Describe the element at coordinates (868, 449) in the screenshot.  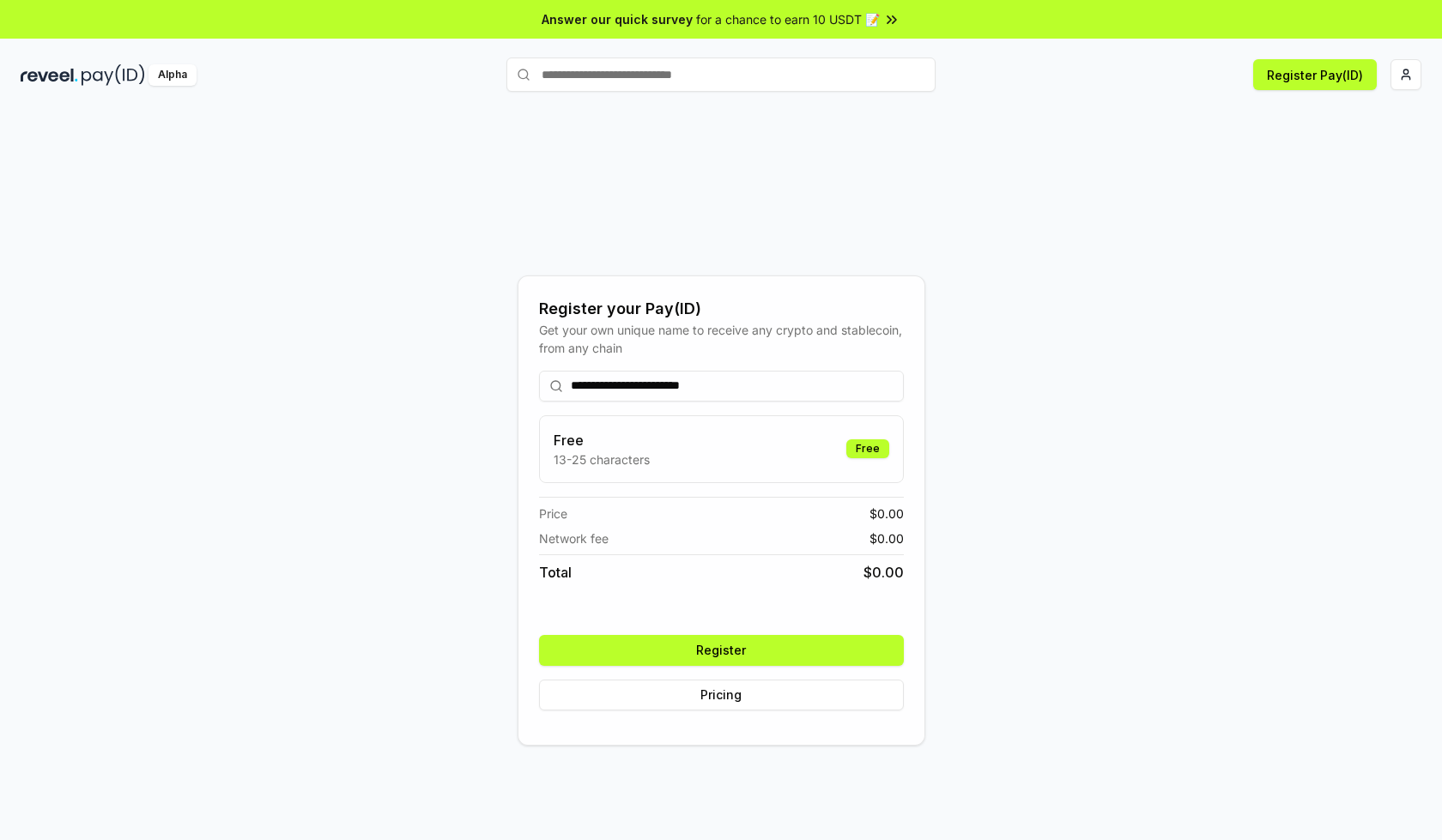
I see `div: Free` at that location.